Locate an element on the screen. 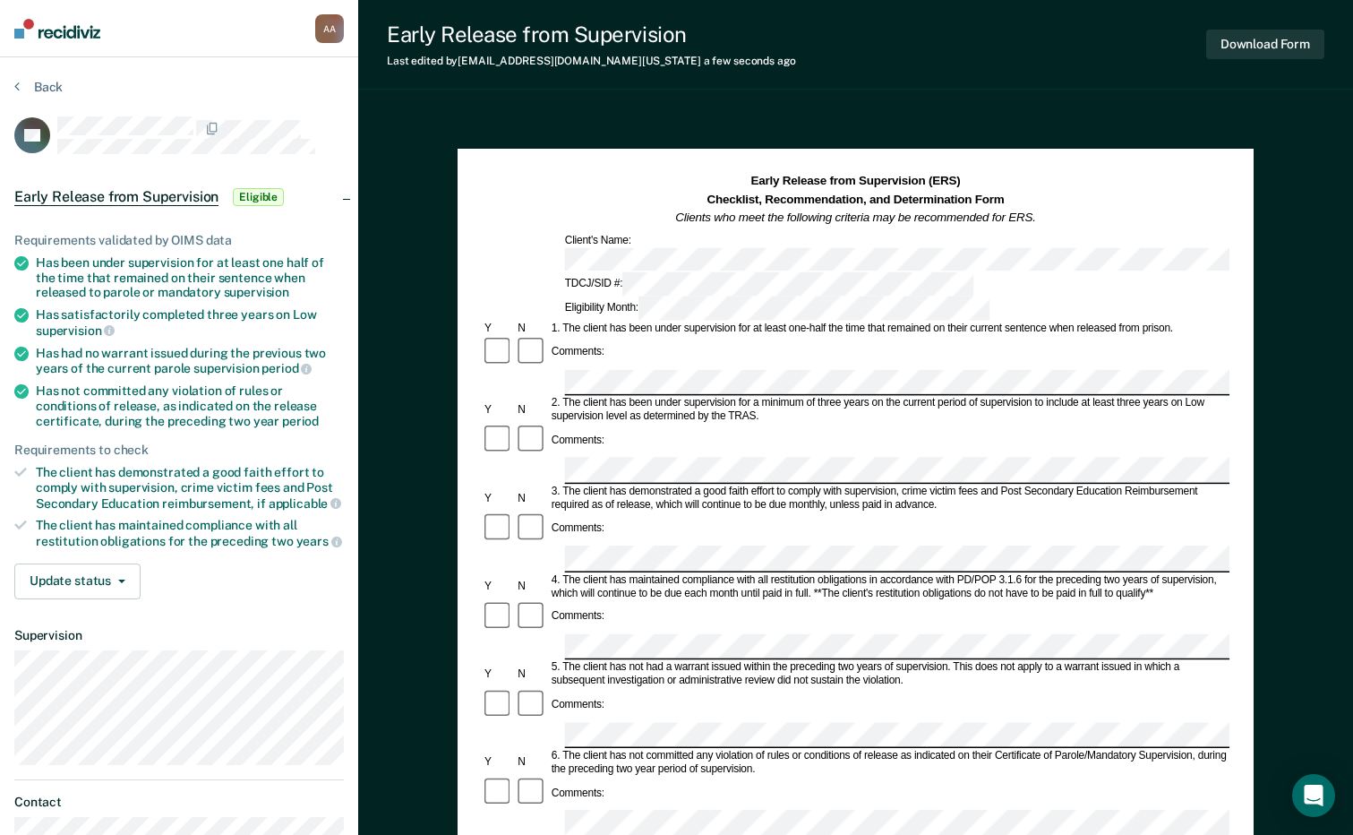  dt: Supervision is located at coordinates (179, 635).